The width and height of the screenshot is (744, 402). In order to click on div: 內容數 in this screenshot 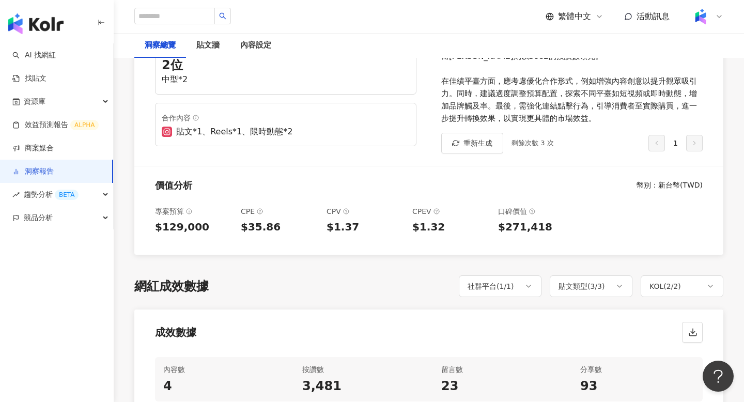, I will do `click(220, 370)`.